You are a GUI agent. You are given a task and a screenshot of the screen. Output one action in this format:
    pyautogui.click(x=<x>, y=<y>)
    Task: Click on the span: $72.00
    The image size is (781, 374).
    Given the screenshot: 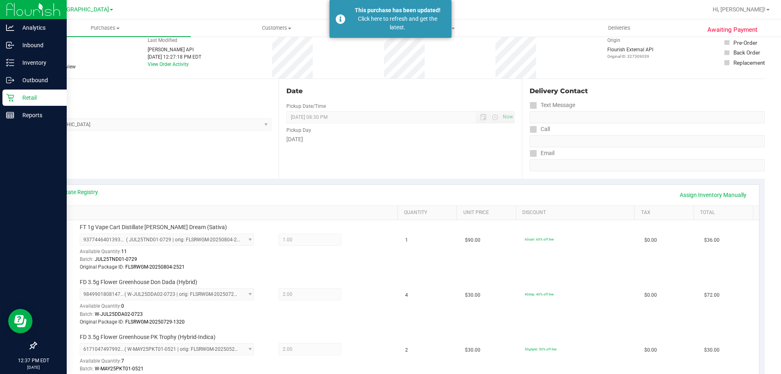 What is the action you would take?
    pyautogui.click(x=712, y=295)
    